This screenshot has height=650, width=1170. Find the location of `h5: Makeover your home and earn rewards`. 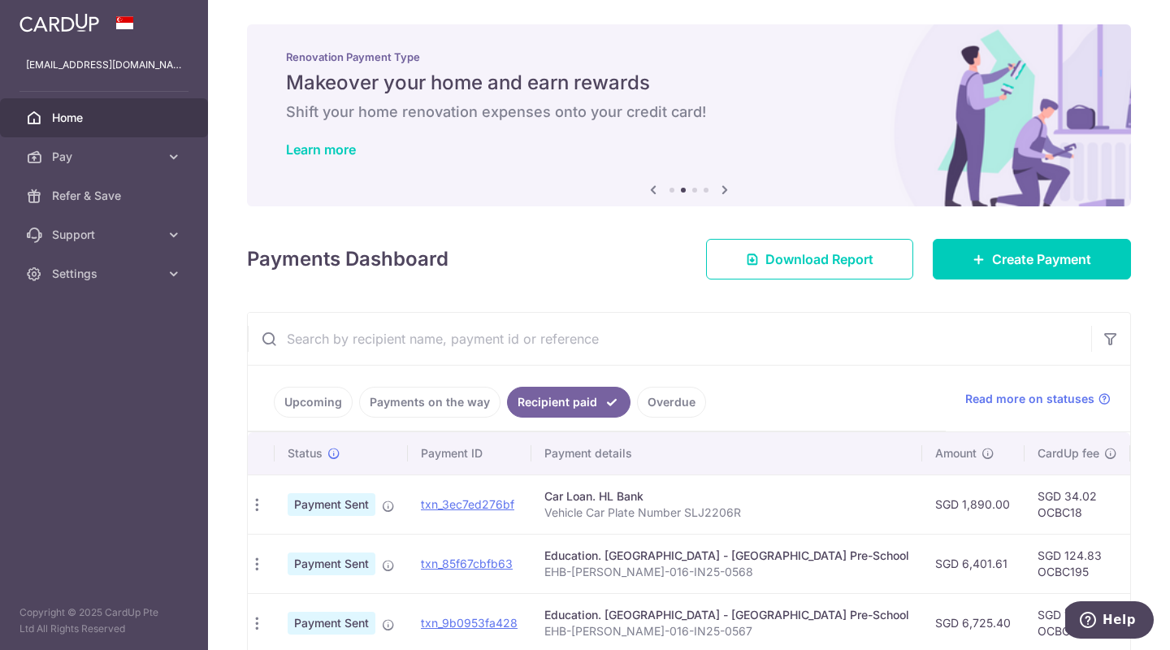

h5: Makeover your home and earn rewards is located at coordinates (689, 83).